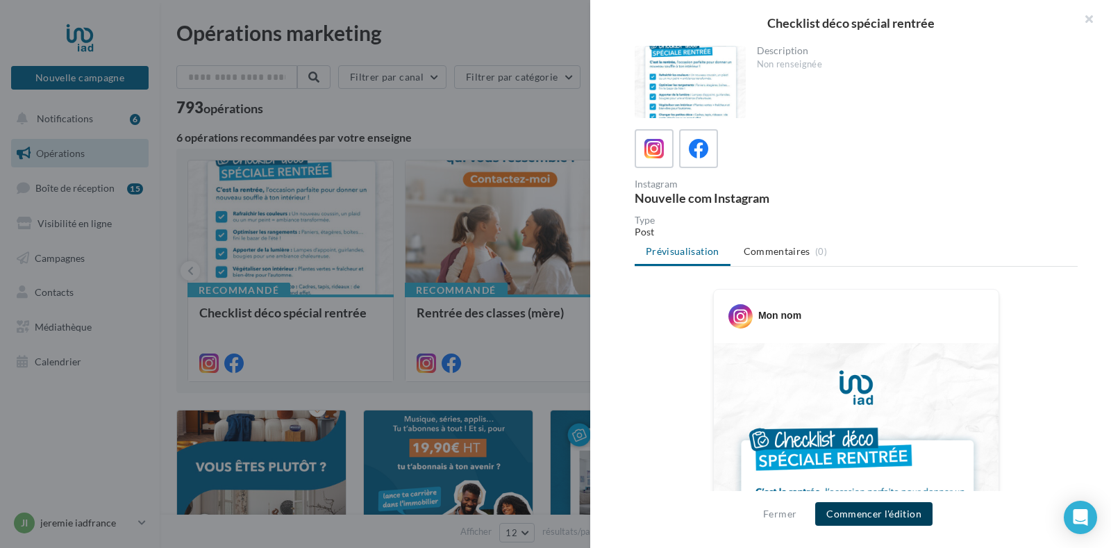  I want to click on div: Description, so click(912, 51).